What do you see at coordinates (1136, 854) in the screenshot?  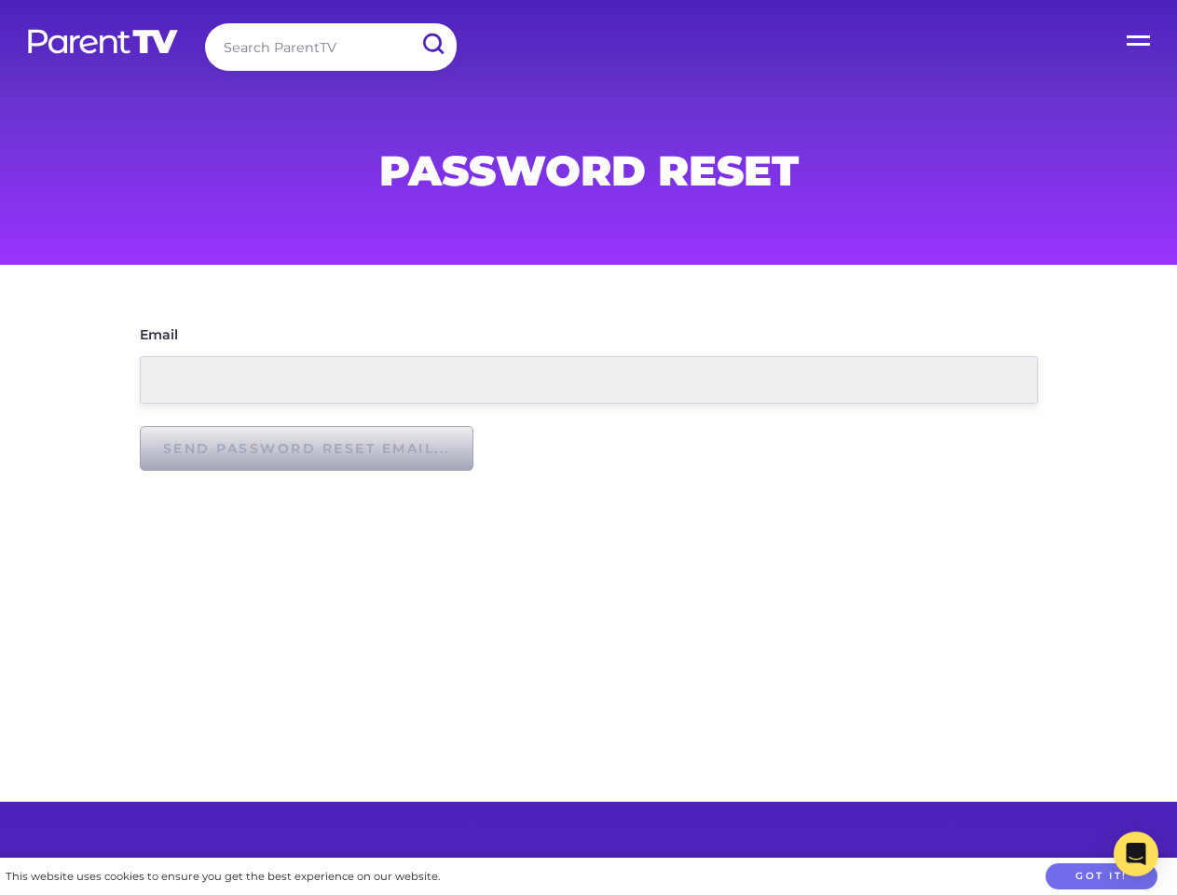 I see `div: Open Intercom Messenger` at bounding box center [1136, 854].